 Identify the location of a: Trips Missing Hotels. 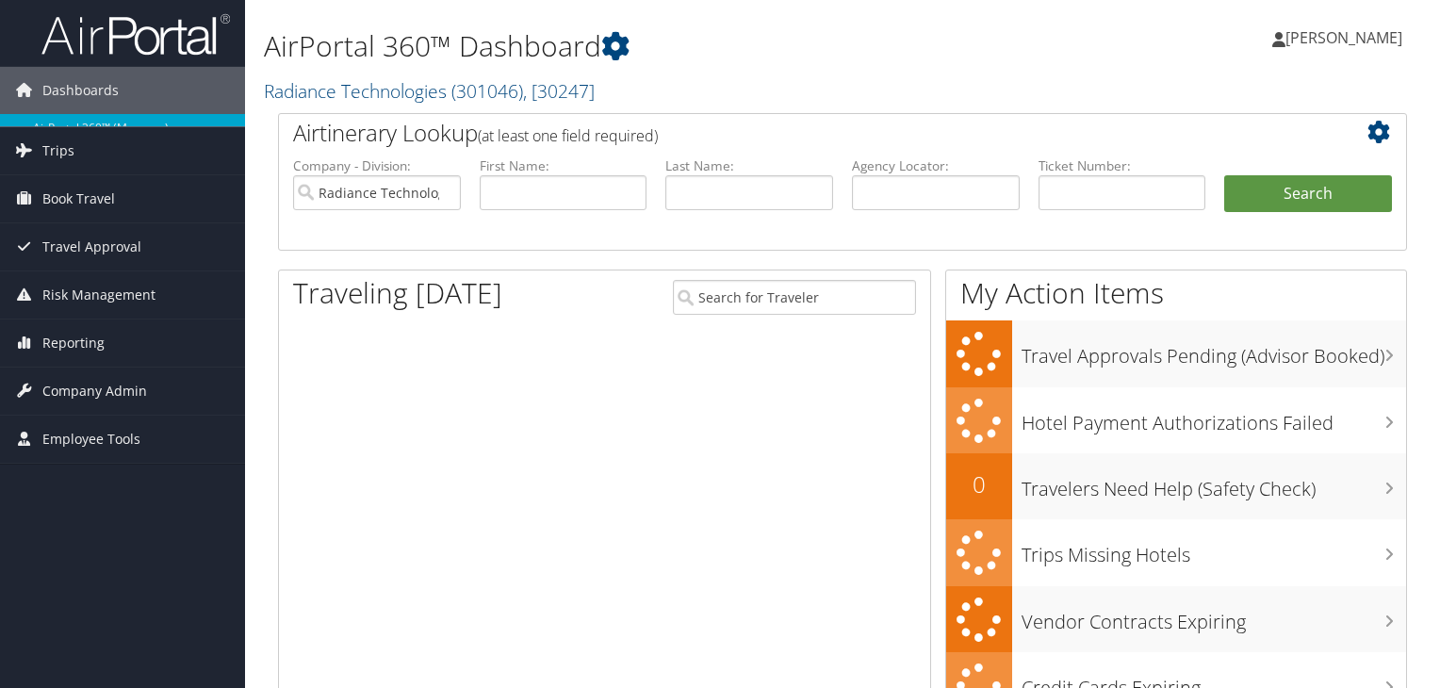
(1176, 552).